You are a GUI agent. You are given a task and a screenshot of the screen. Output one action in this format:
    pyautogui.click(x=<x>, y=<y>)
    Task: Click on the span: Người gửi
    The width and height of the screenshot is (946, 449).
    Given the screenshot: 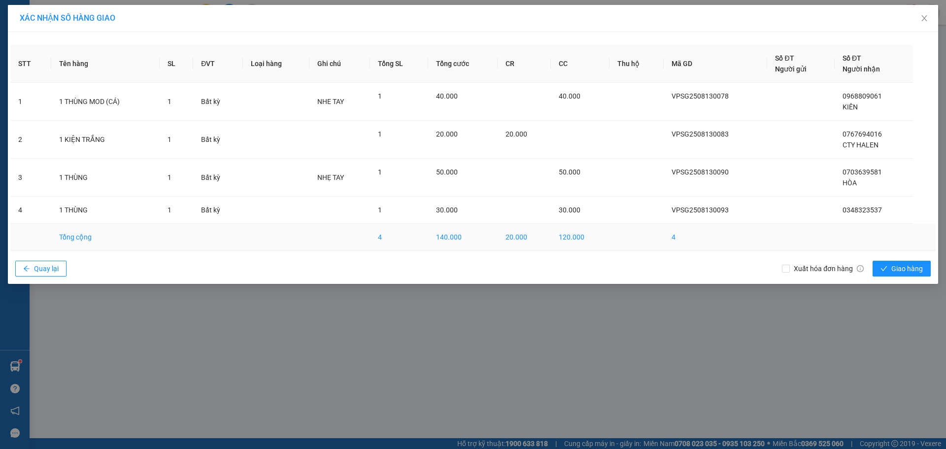 What is the action you would take?
    pyautogui.click(x=791, y=69)
    